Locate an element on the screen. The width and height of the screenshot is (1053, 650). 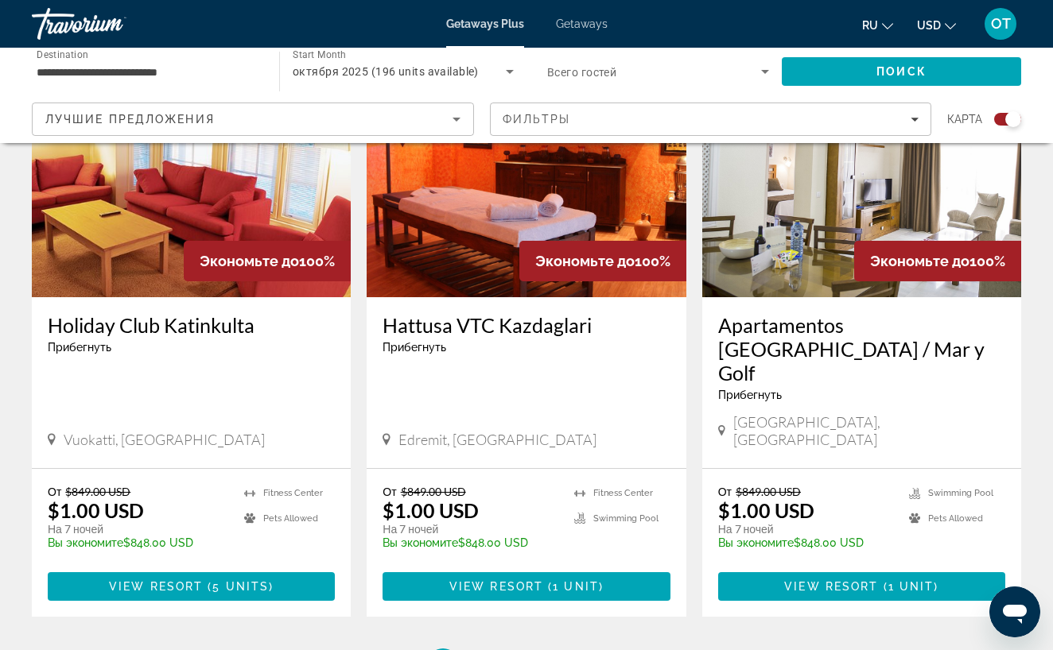
a: Travorium is located at coordinates (111, 24).